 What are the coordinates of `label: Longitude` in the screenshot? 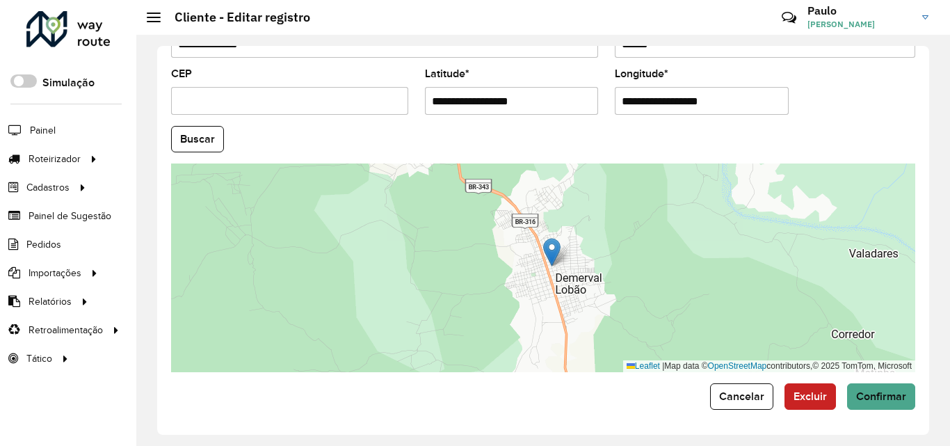 It's located at (641, 74).